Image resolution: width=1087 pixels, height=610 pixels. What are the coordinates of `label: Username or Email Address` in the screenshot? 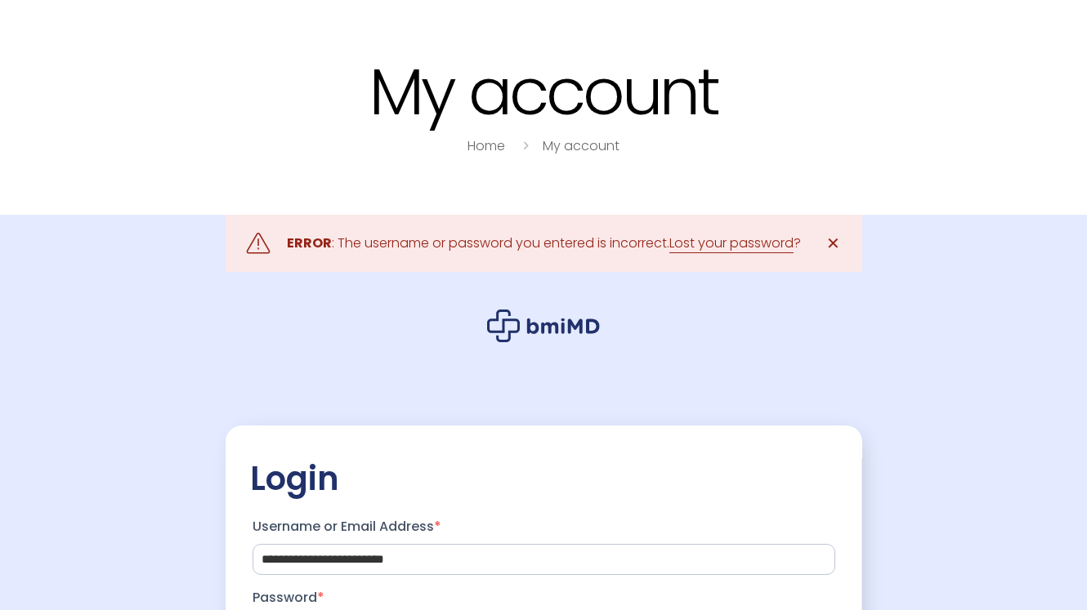 It's located at (543, 527).